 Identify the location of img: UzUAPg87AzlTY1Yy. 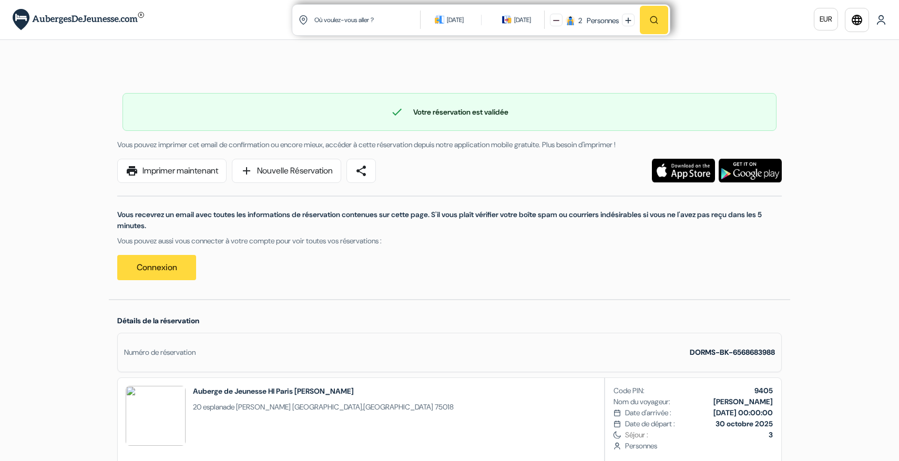
(156, 416).